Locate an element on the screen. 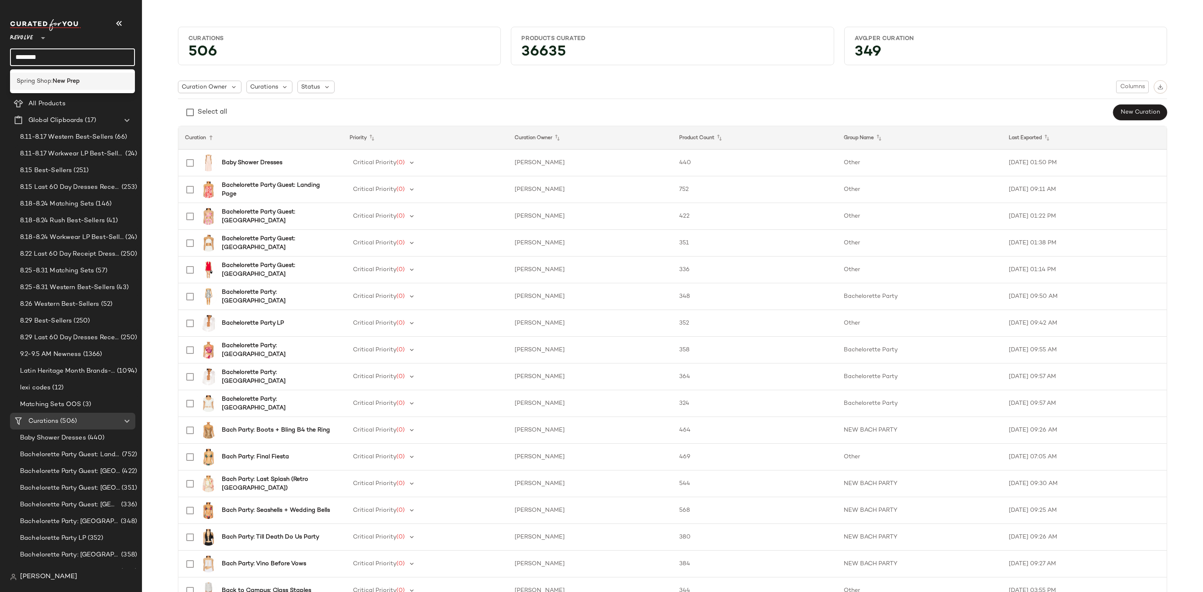  img: TULA-WS1071_V1.jpg is located at coordinates (208, 403).